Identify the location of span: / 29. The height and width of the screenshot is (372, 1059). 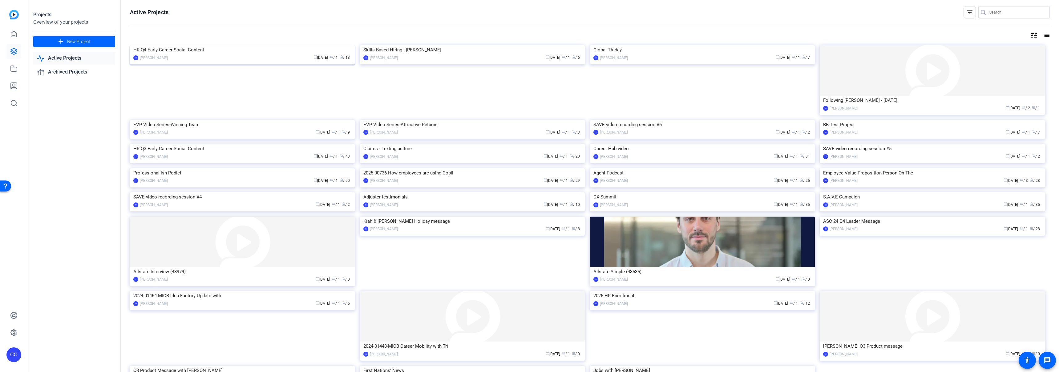
(575, 181).